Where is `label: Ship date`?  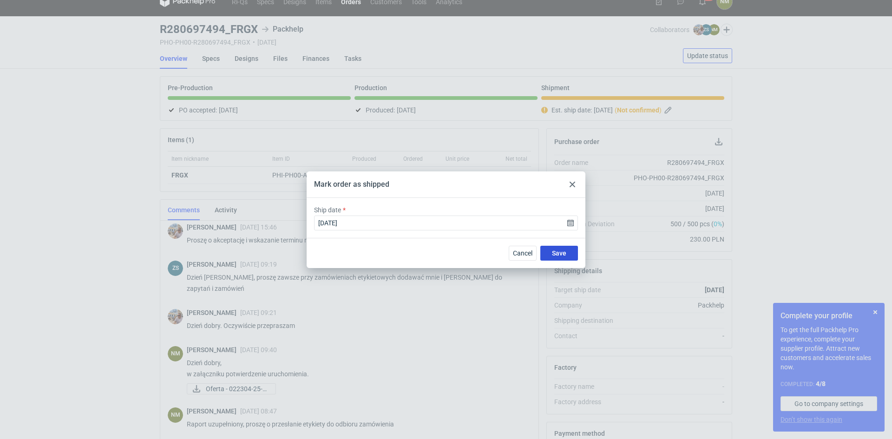
label: Ship date is located at coordinates (328, 210).